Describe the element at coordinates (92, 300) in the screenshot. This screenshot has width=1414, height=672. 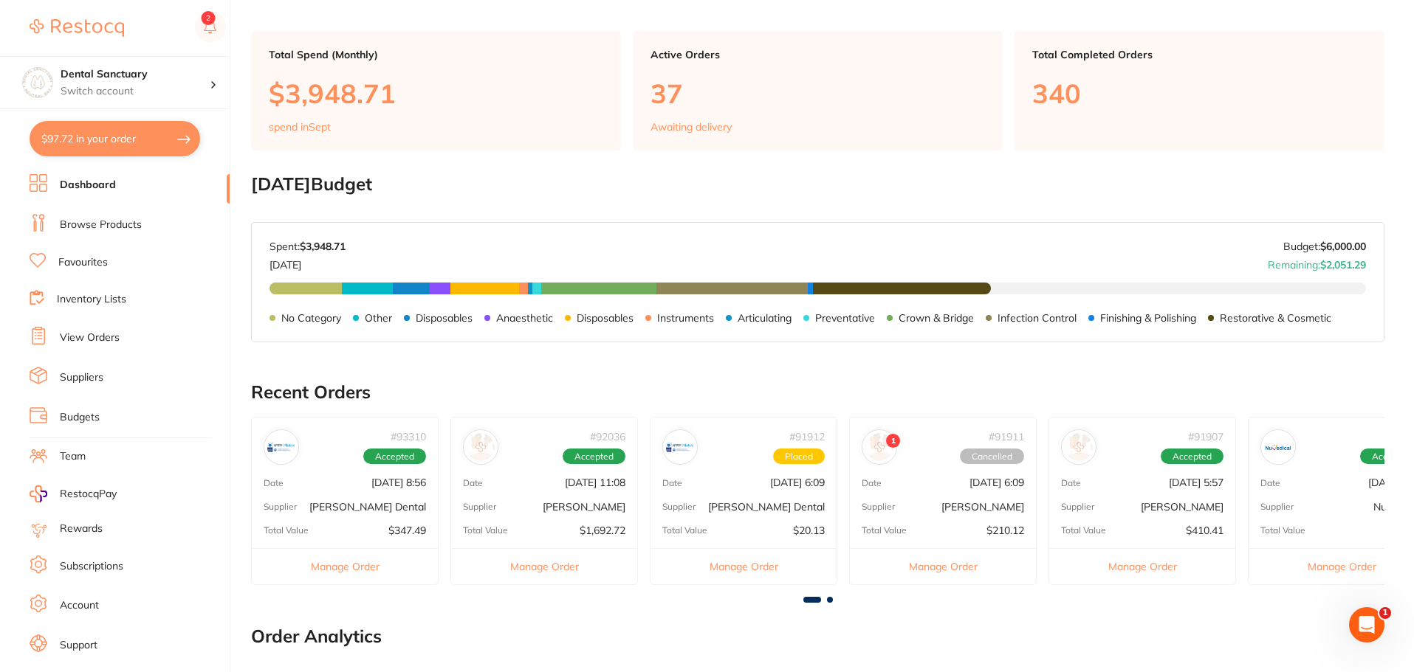
I see `a: Inventory Lists` at that location.